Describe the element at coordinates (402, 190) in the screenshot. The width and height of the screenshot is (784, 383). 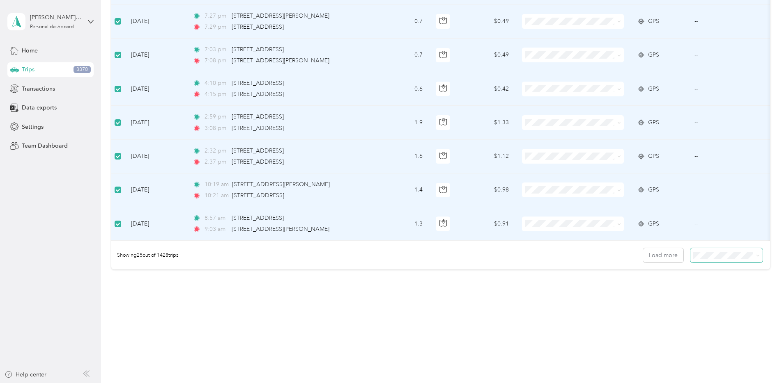
I see `td: 1.4` at that location.